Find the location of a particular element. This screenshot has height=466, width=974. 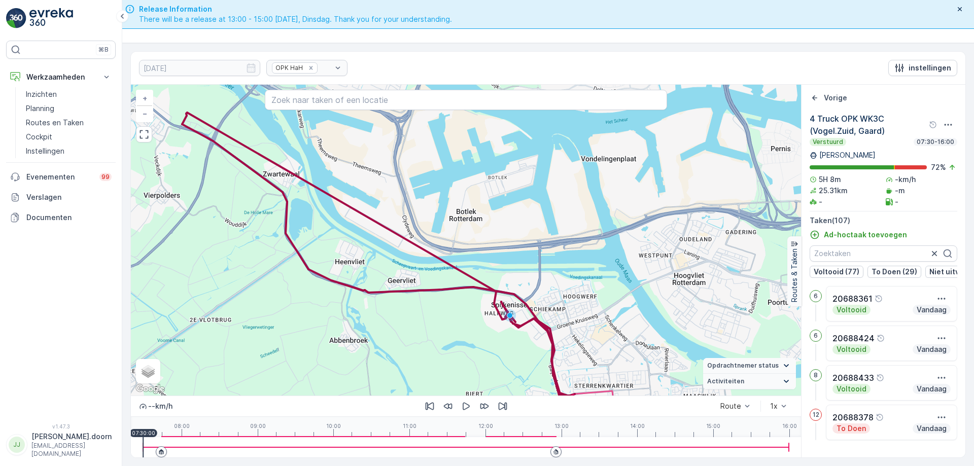

p: 07:30:00 is located at coordinates (144, 433).